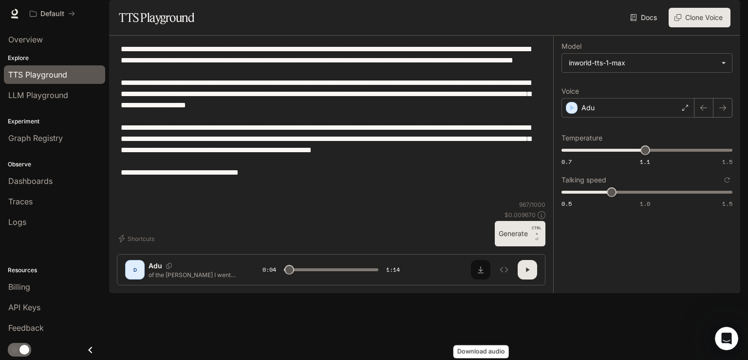 This screenshot has width=748, height=360. What do you see at coordinates (481, 351) in the screenshot?
I see `div: Download audio` at bounding box center [481, 351].